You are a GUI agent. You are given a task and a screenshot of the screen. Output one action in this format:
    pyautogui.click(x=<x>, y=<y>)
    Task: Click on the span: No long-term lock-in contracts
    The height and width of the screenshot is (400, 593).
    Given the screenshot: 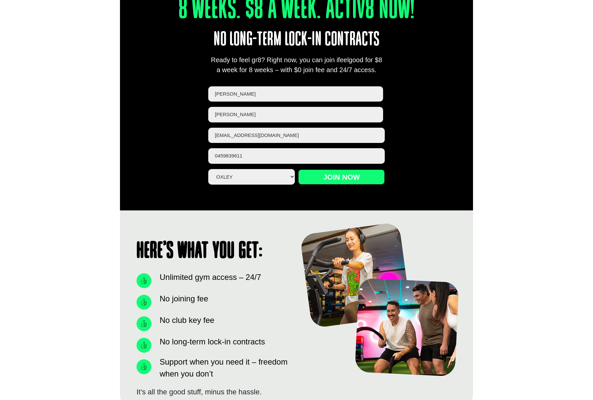 What is the action you would take?
    pyautogui.click(x=212, y=342)
    